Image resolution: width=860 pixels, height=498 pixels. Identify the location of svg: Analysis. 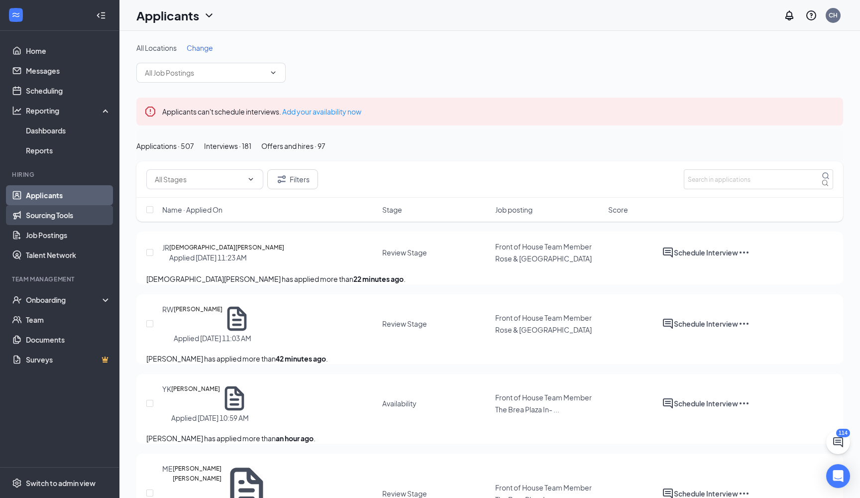
(17, 110).